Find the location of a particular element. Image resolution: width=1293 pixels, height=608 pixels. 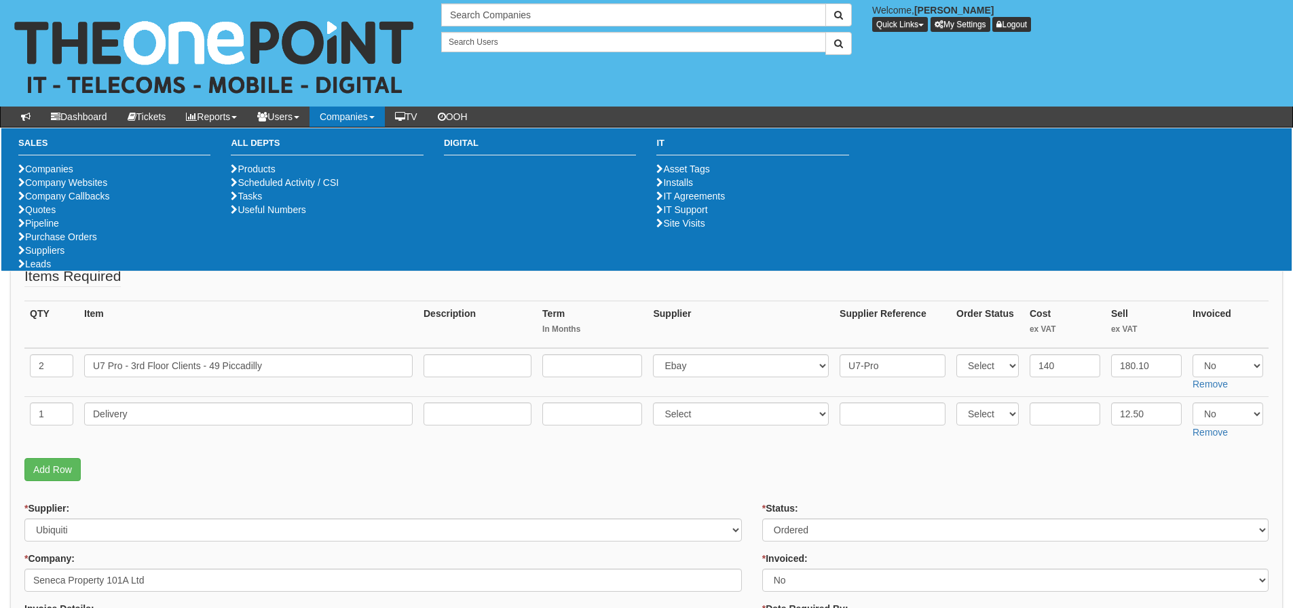

a: Asset Tags is located at coordinates (683, 169).